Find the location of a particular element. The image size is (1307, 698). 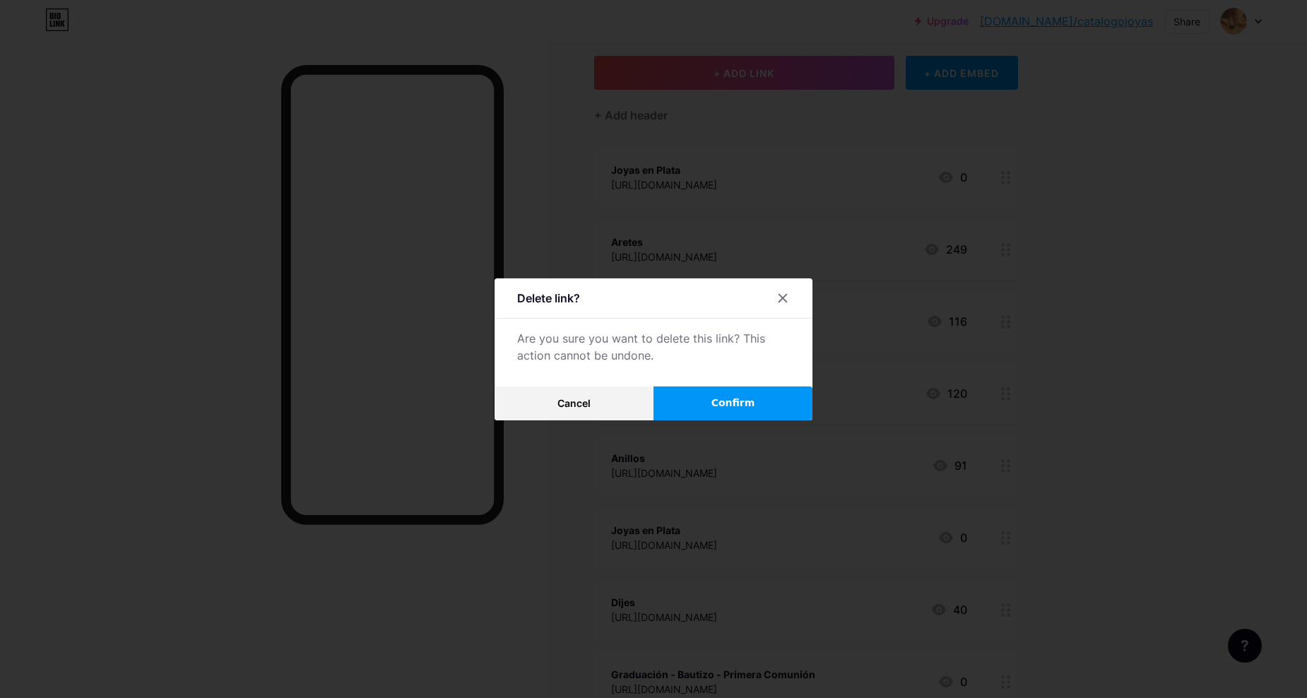

span: Cancel is located at coordinates (574, 403).